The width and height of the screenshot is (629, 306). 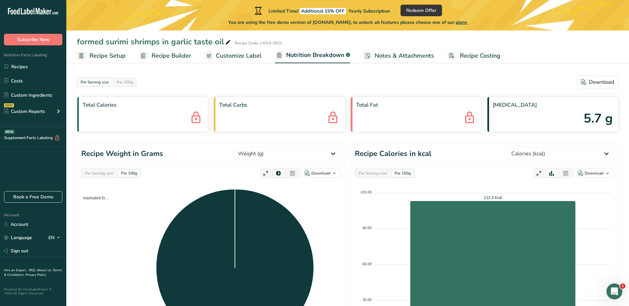 I want to click on div: Powered By FoodLabelMaker © 2025 All Rights Reserved, so click(x=33, y=292).